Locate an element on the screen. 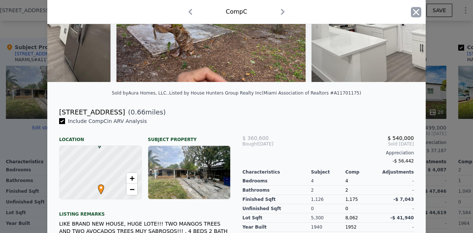 Image resolution: width=473 pixels, height=233 pixels. div: Listed by House Hunters Group Realty Inc (Miami Association of Realtors #A11701175) is located at coordinates (266, 93).